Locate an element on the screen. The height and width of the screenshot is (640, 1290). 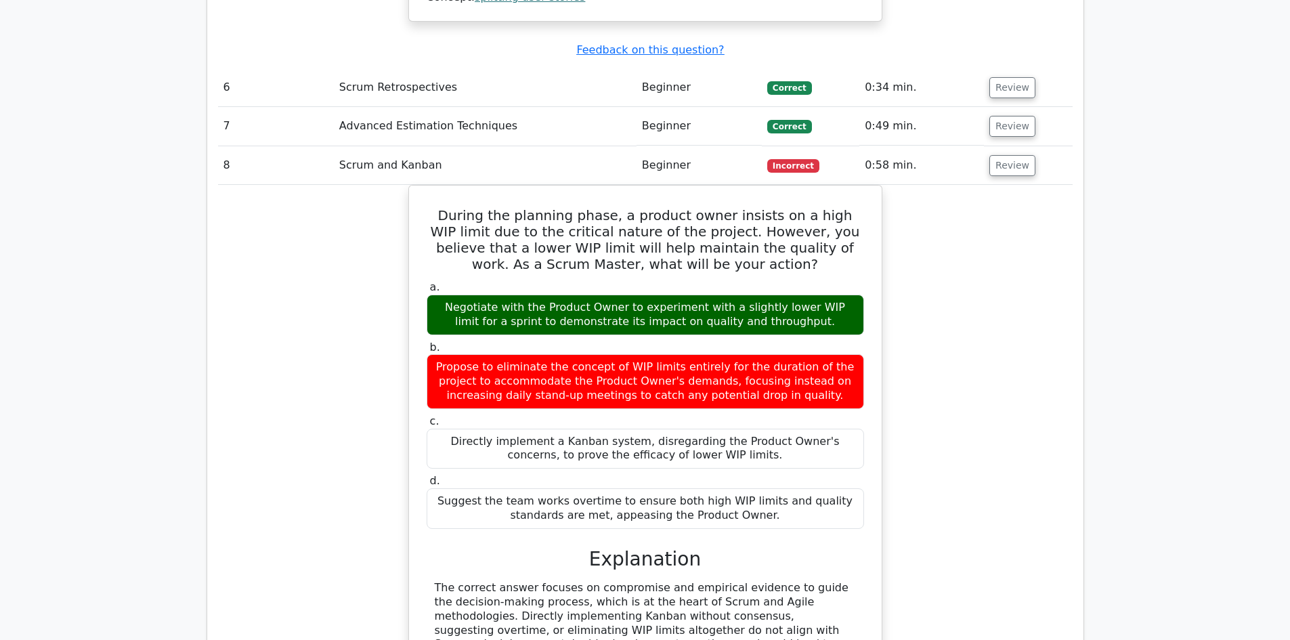
div: Directly implement a Kanban system, disregarding the Product Owner's concerns, to prove the effic... is located at coordinates (646, 449).